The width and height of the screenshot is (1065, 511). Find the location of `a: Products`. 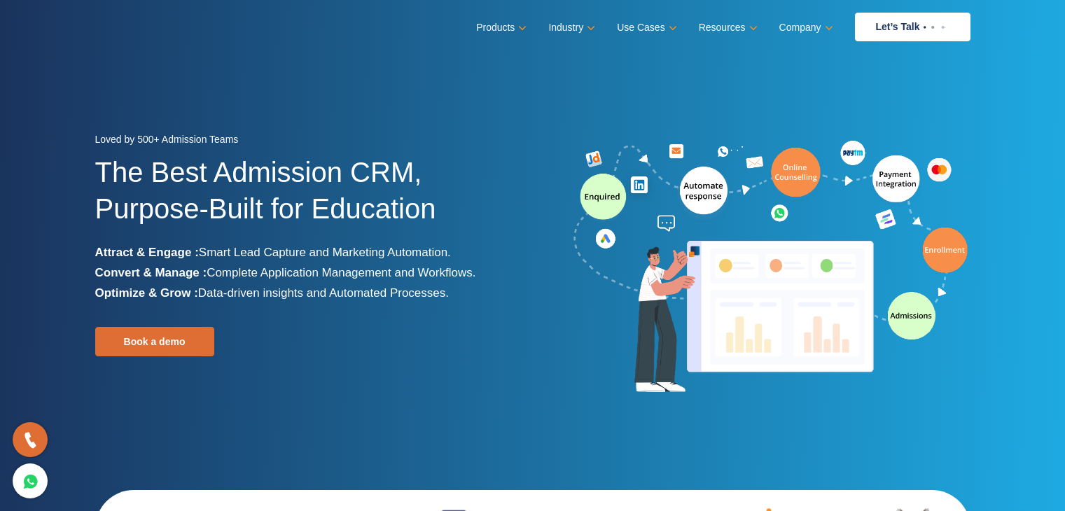

a: Products is located at coordinates (500, 27).